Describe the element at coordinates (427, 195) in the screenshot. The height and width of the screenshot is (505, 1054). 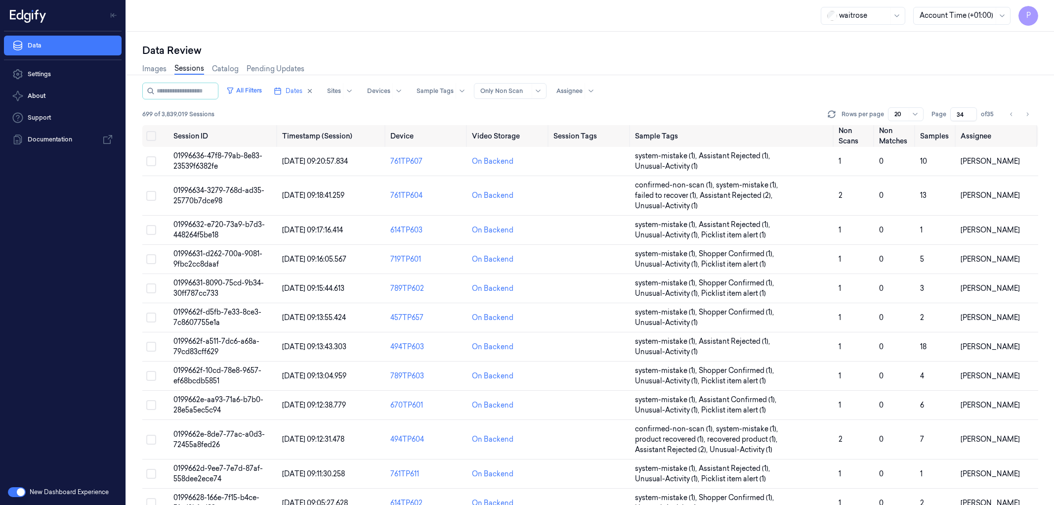
I see `div: 761TP604` at that location.